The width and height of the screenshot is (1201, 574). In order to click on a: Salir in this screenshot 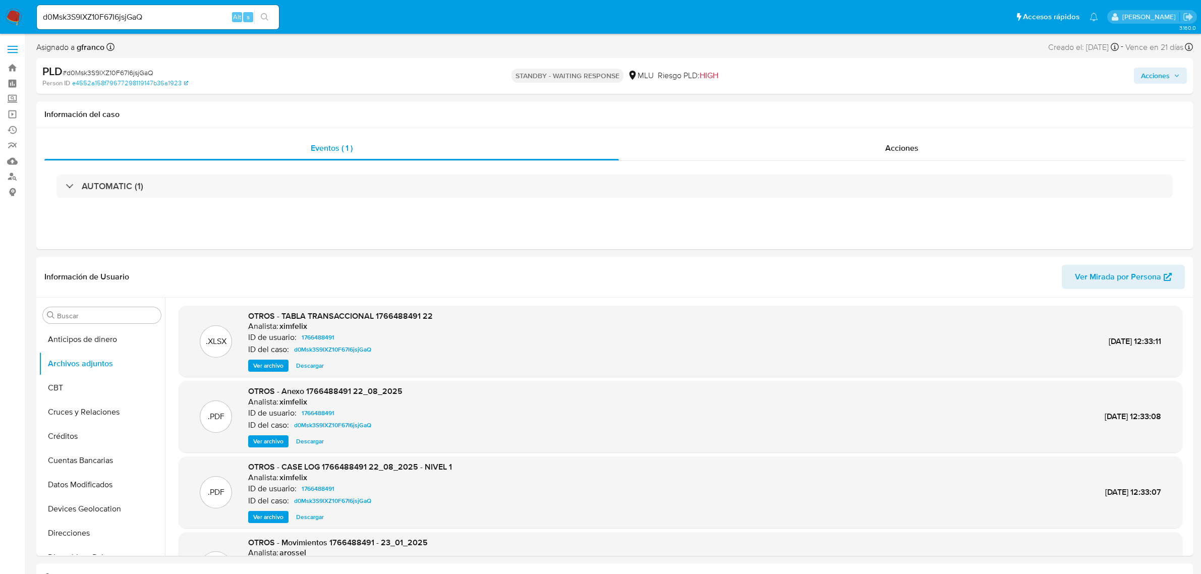, I will do `click(1188, 17)`.